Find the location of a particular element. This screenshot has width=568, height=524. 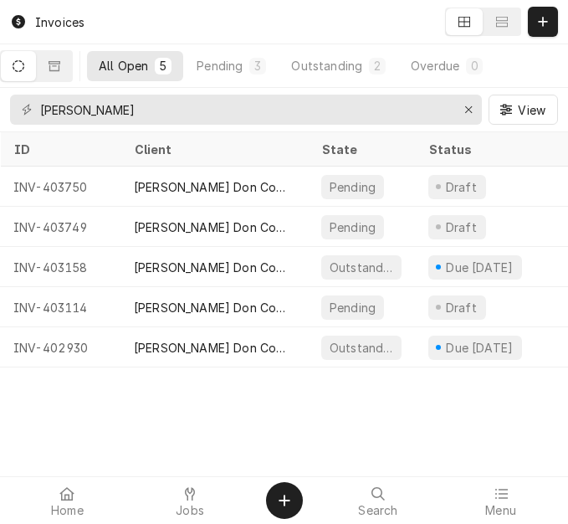

div: 5 is located at coordinates (163, 65).